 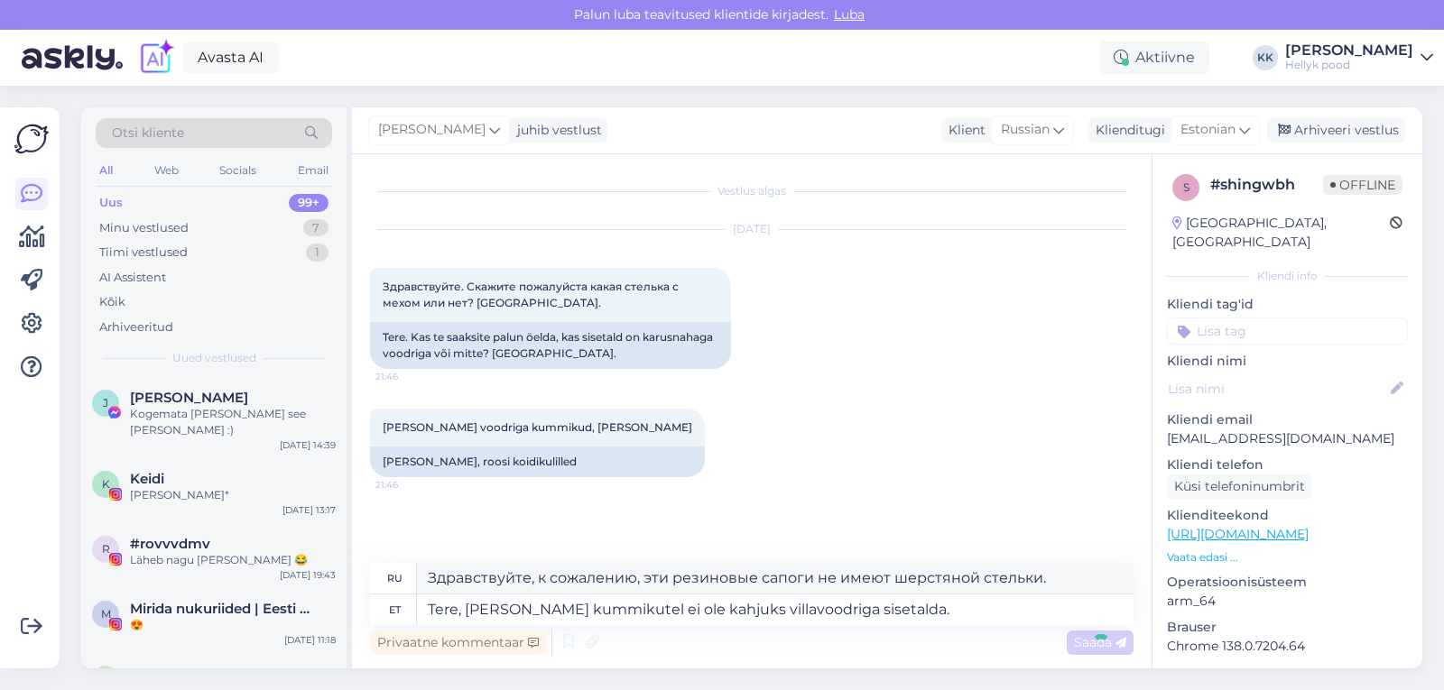 I want to click on span: J, so click(x=106, y=402).